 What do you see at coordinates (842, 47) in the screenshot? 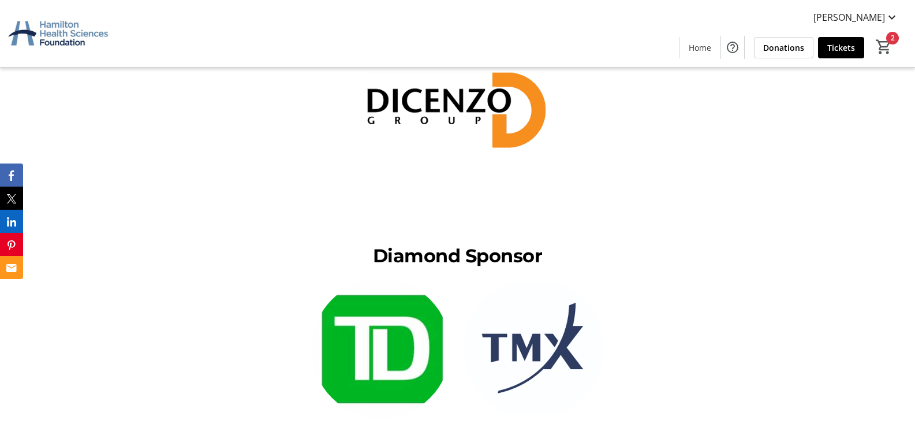
I see `span: Tickets` at bounding box center [842, 47].